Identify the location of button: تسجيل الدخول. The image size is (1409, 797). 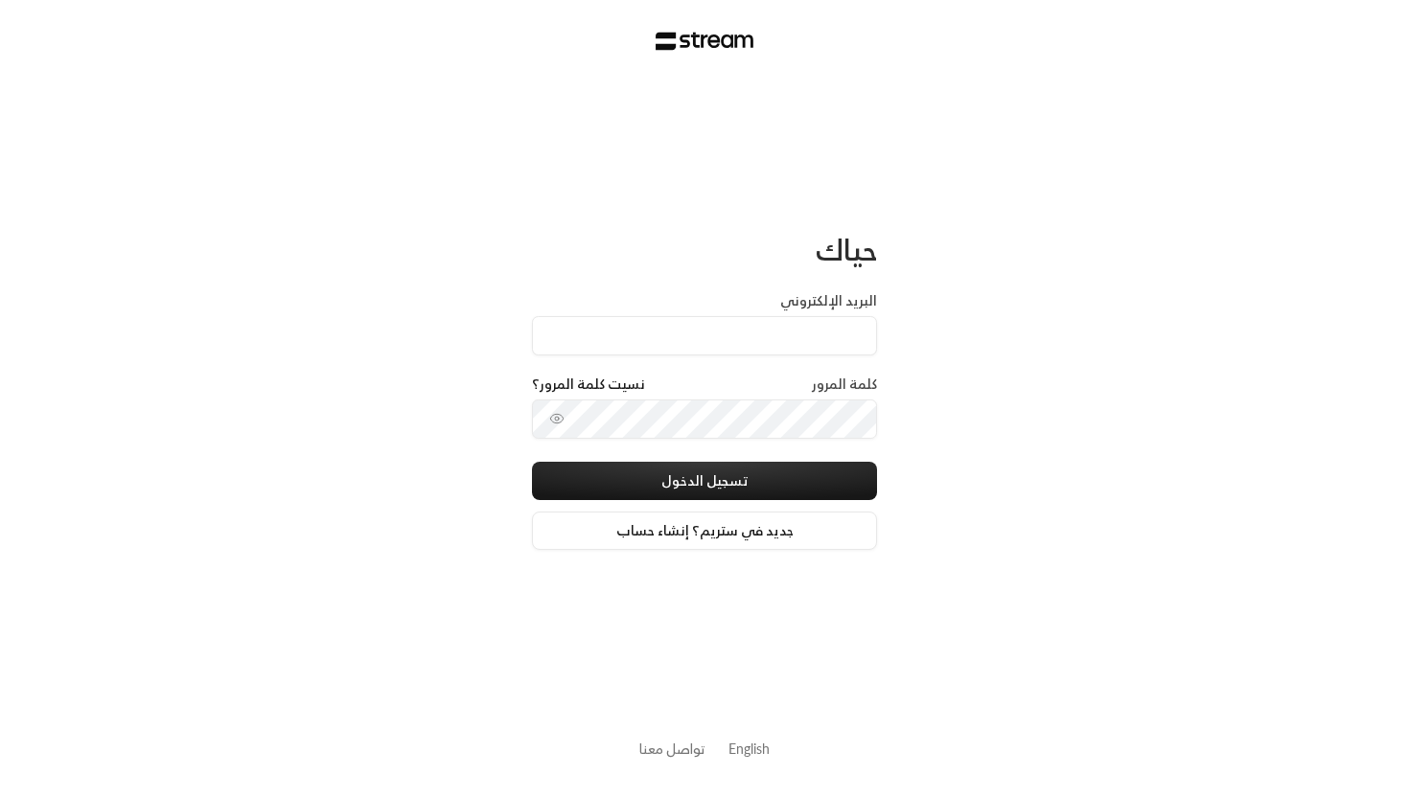
(704, 481).